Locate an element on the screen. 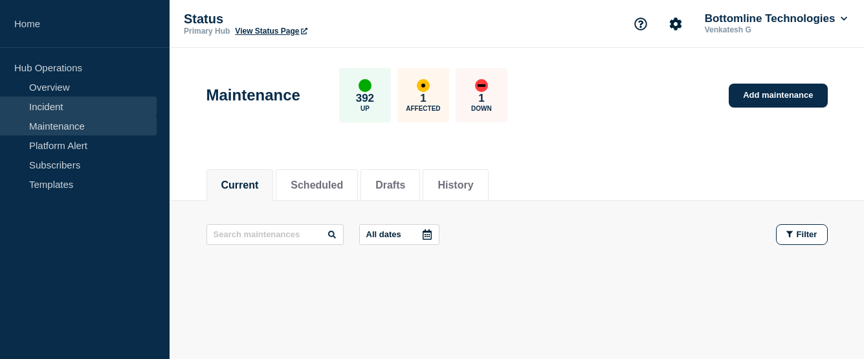 Image resolution: width=864 pixels, height=359 pixels. button: History is located at coordinates (455, 185).